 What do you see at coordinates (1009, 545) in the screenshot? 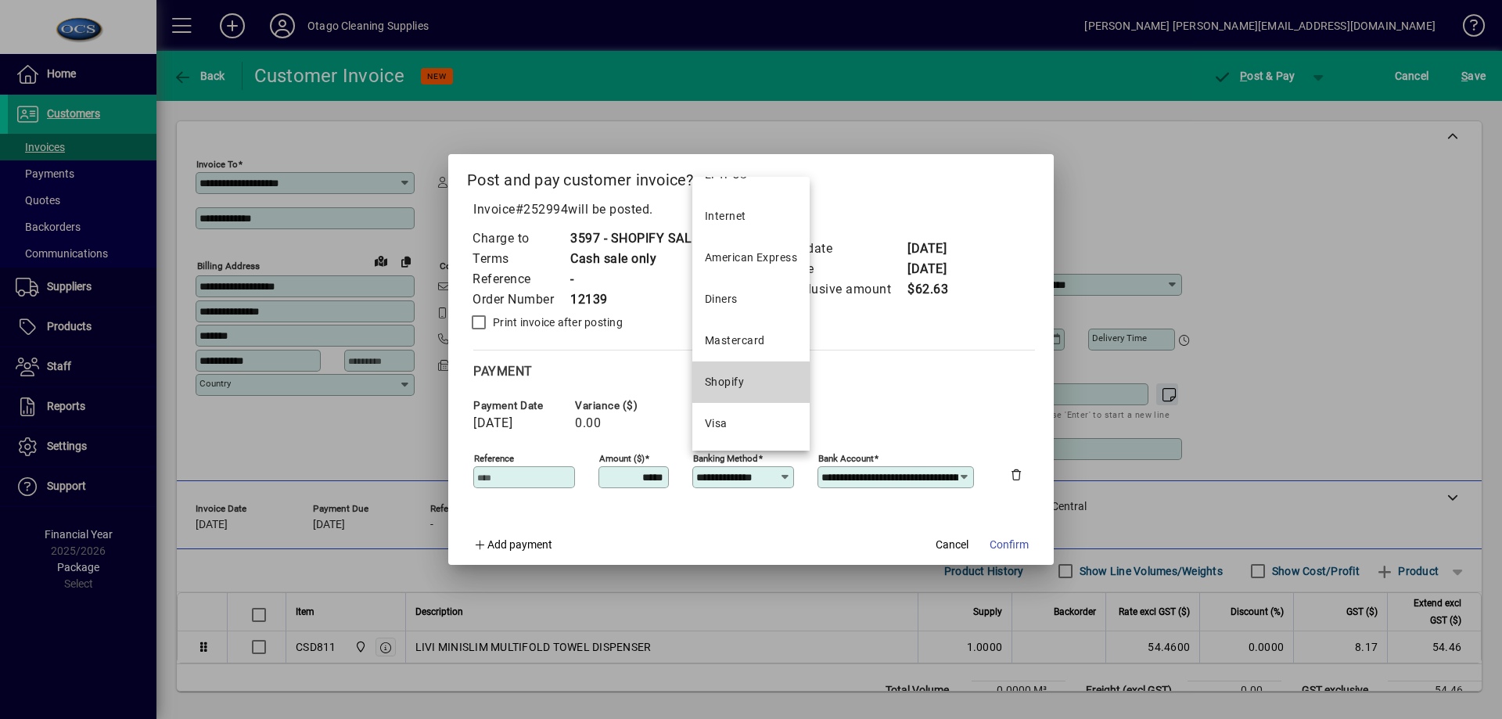
I see `span: Confirm` at bounding box center [1009, 545].